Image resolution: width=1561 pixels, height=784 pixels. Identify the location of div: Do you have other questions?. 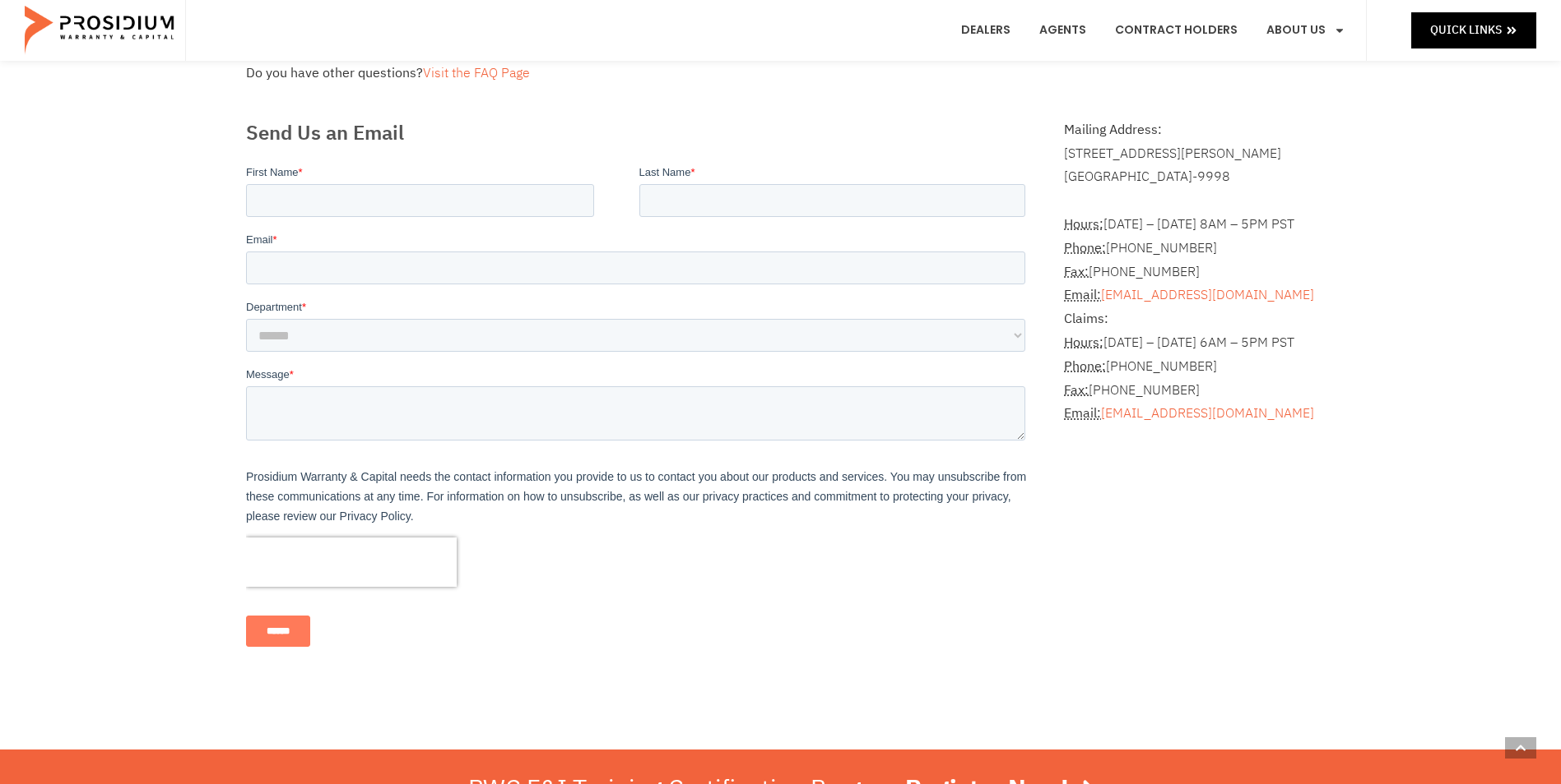
(780, 74).